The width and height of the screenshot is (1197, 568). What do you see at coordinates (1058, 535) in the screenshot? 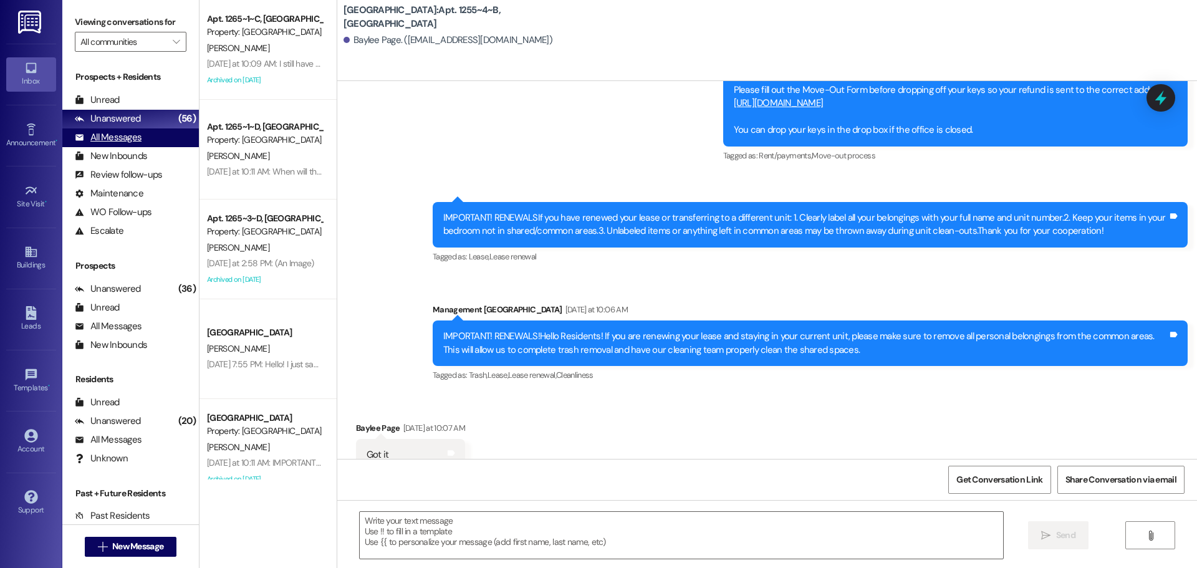
I see `button: Send` at bounding box center [1058, 535].